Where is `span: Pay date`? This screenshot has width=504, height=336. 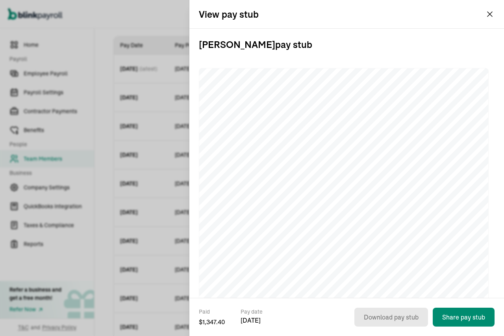
span: Pay date is located at coordinates (251, 312).